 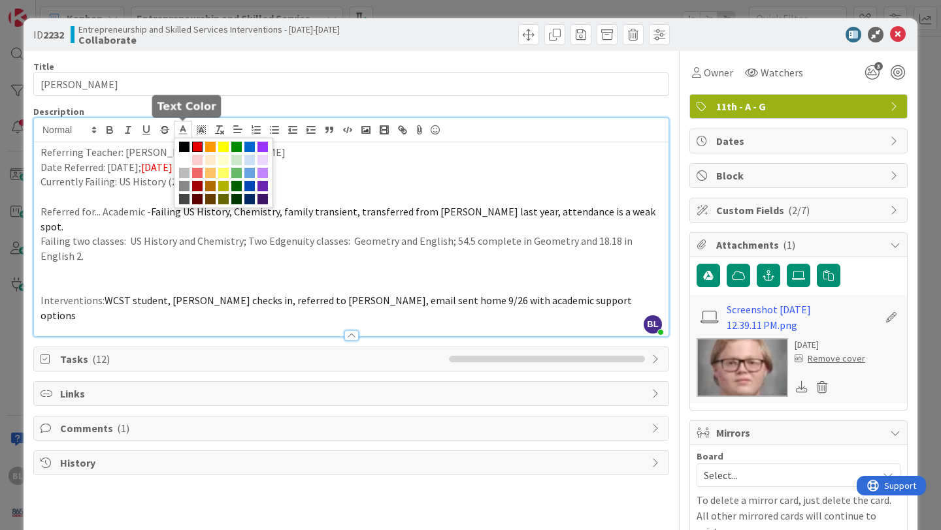 What do you see at coordinates (101, 359) in the screenshot?
I see `span: ( 12 )` at bounding box center [101, 359].